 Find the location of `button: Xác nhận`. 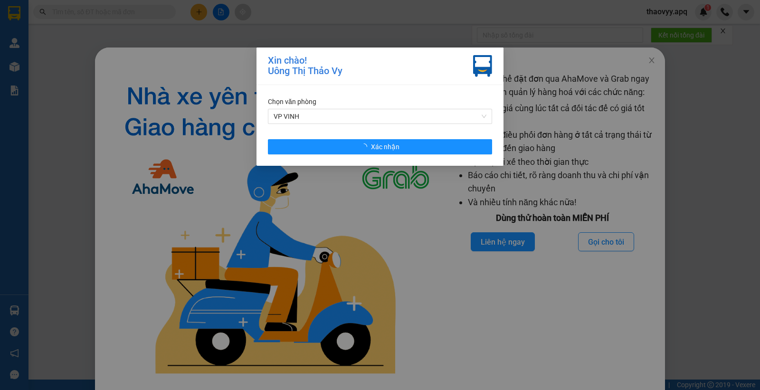

button: Xác nhận is located at coordinates (380, 147).